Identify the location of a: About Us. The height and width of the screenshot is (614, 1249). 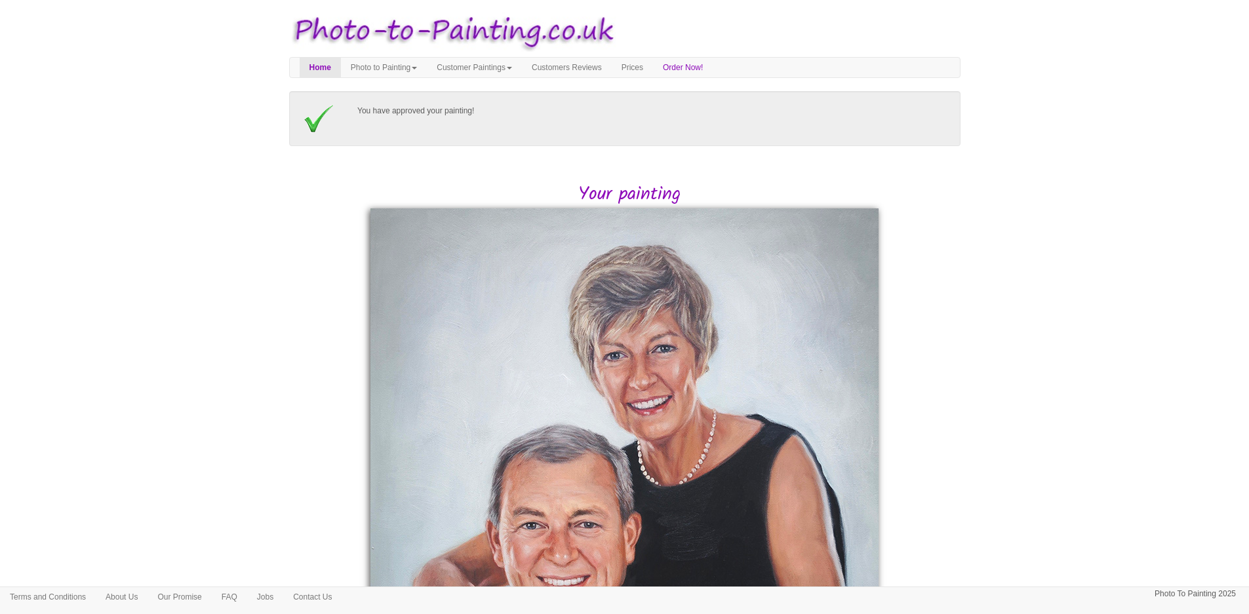
(121, 597).